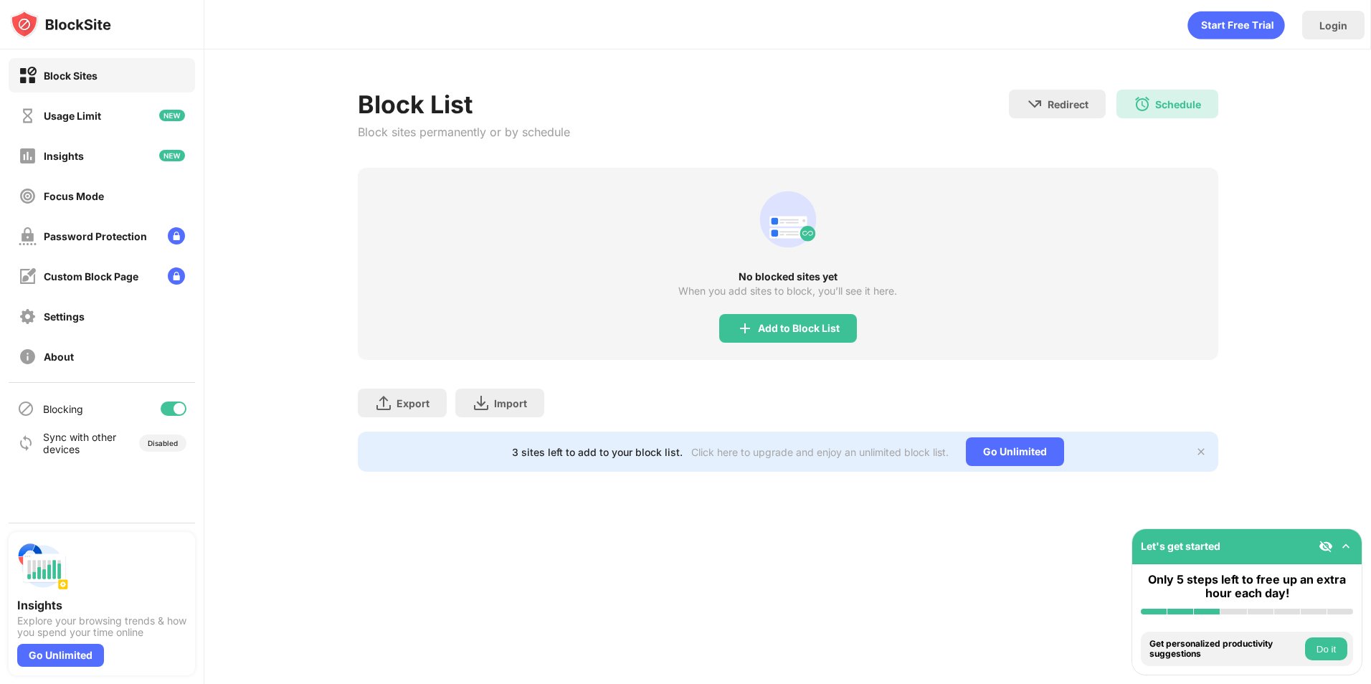  Describe the element at coordinates (26, 443) in the screenshot. I see `img: sync-icon.svg` at that location.